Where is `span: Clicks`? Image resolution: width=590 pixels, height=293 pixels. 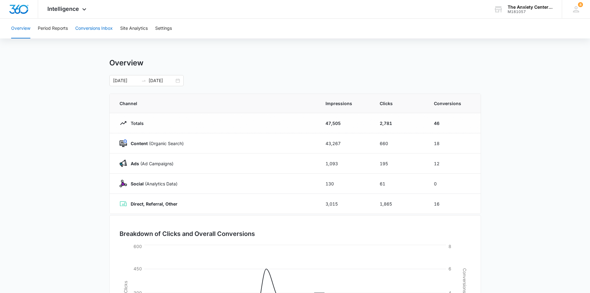 span: Clicks is located at coordinates (399, 103).